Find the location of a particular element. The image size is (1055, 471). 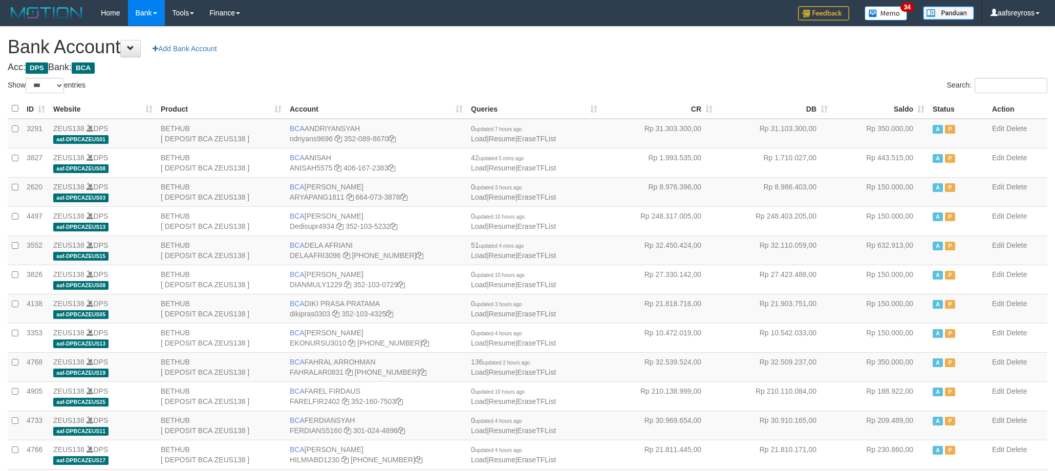

img: Feedback.jpg is located at coordinates (824, 13).